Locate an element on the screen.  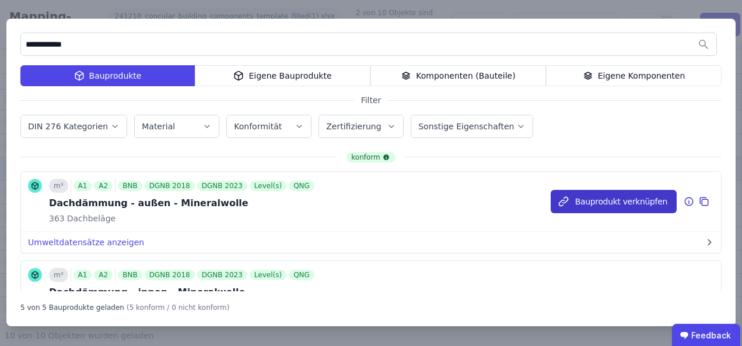
div: konform is located at coordinates (370, 157).